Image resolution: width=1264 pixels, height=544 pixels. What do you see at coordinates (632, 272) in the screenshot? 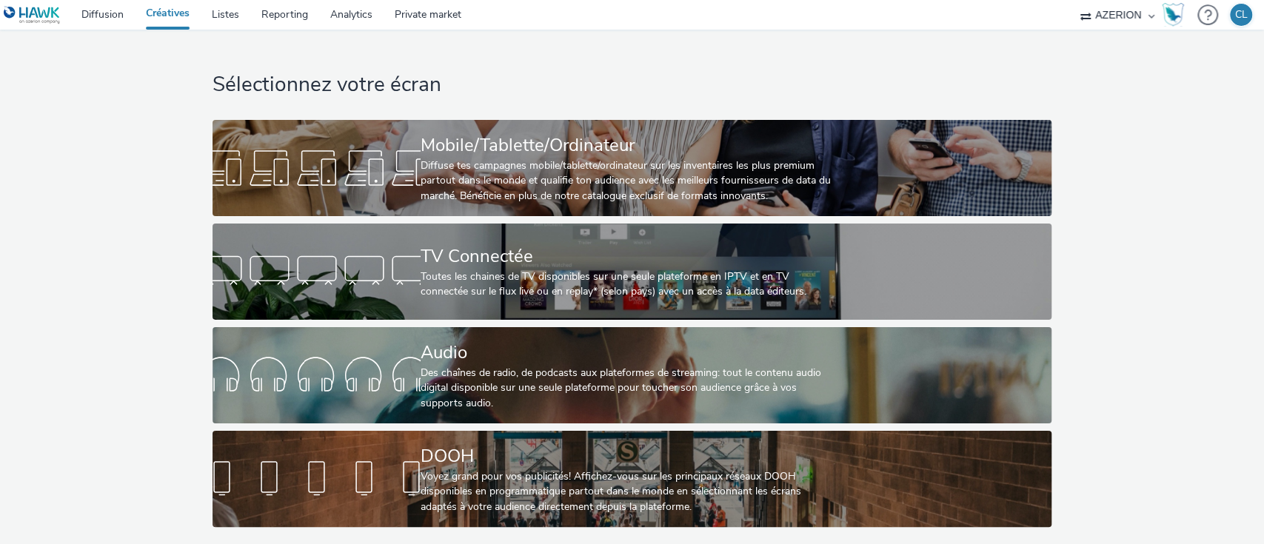
I see `a: TV ConnectéeToutes les chaines de TV disponibles sur une seule plateforme en IPTV et en TV connec...` at bounding box center [632, 272].